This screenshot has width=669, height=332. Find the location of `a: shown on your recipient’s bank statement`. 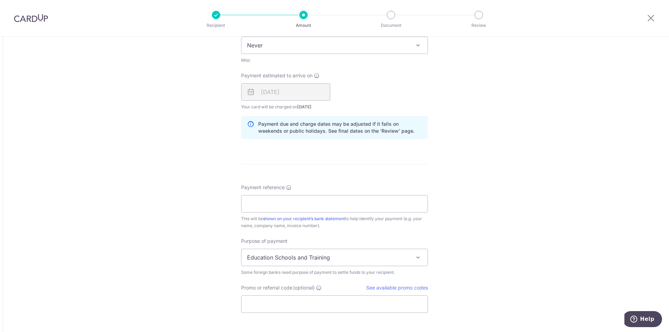

a: shown on your recipient’s bank statement is located at coordinates (304, 218).